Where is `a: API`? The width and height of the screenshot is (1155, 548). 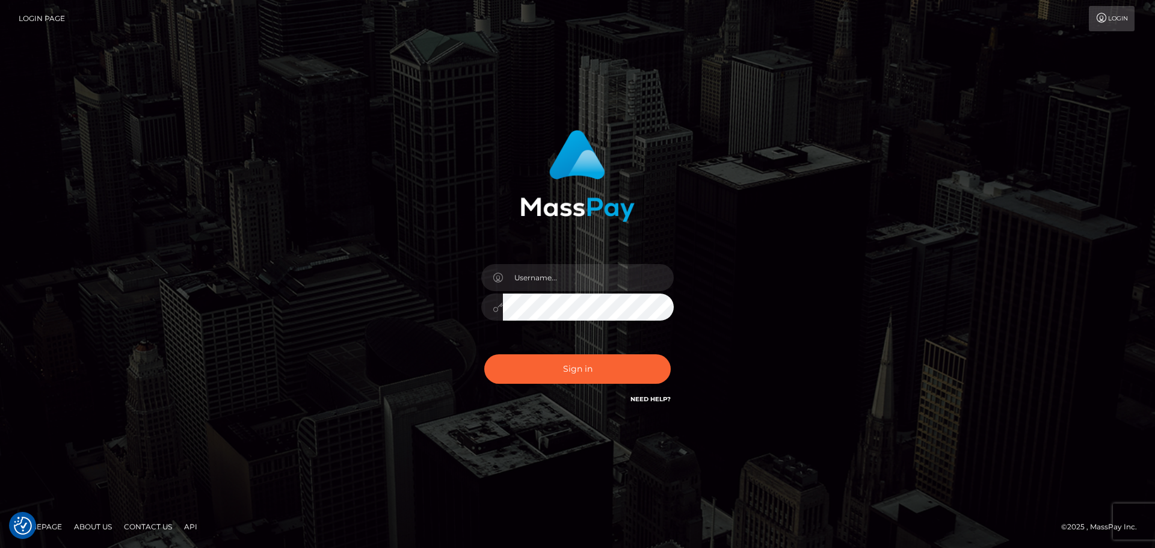
a: API is located at coordinates (191, 526).